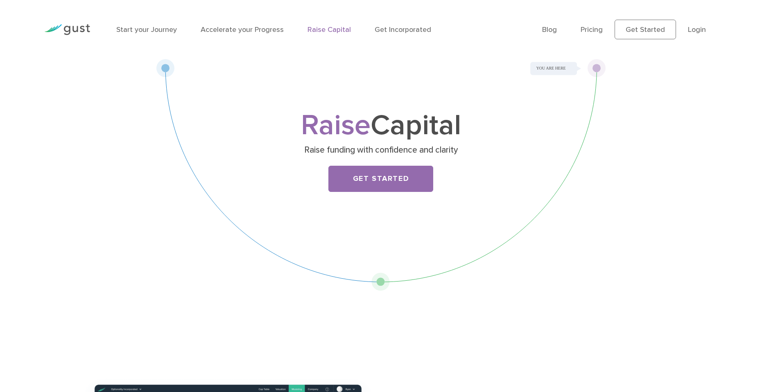 The height and width of the screenshot is (392, 762). I want to click on span: Raise, so click(336, 125).